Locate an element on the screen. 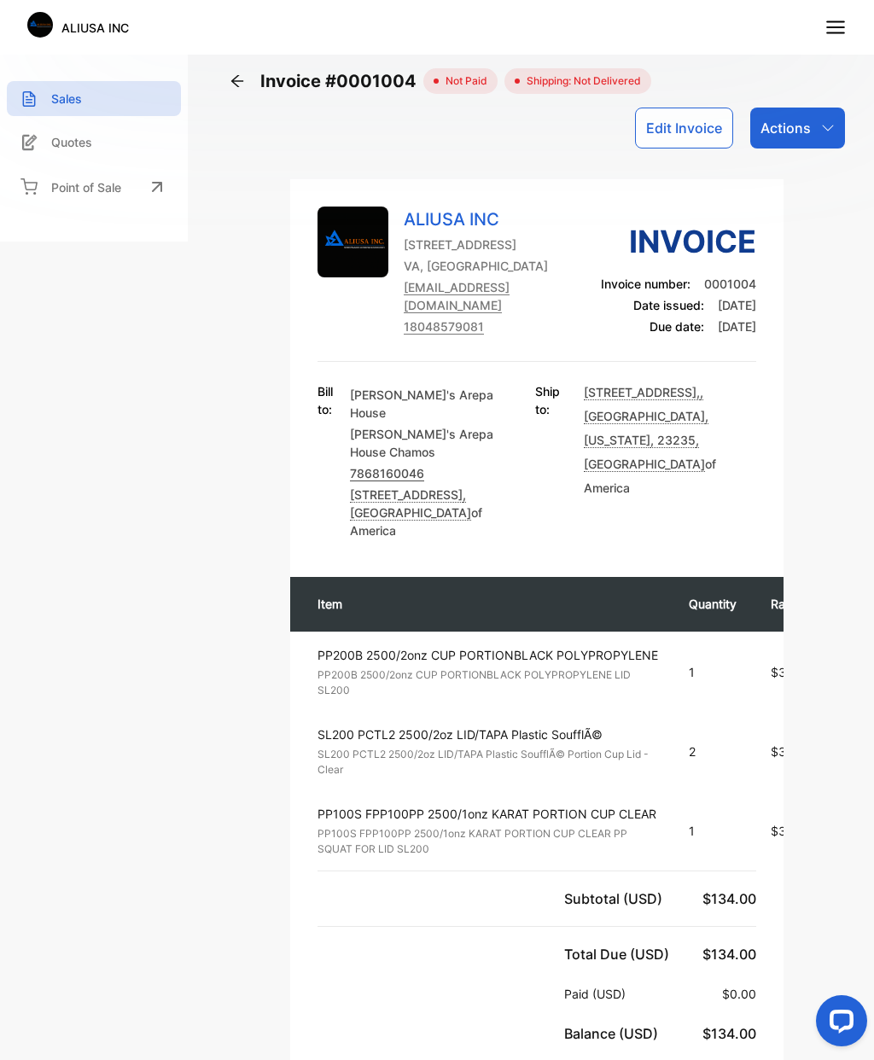 This screenshot has width=874, height=1060. p: Bill to: is located at coordinates (327, 400).